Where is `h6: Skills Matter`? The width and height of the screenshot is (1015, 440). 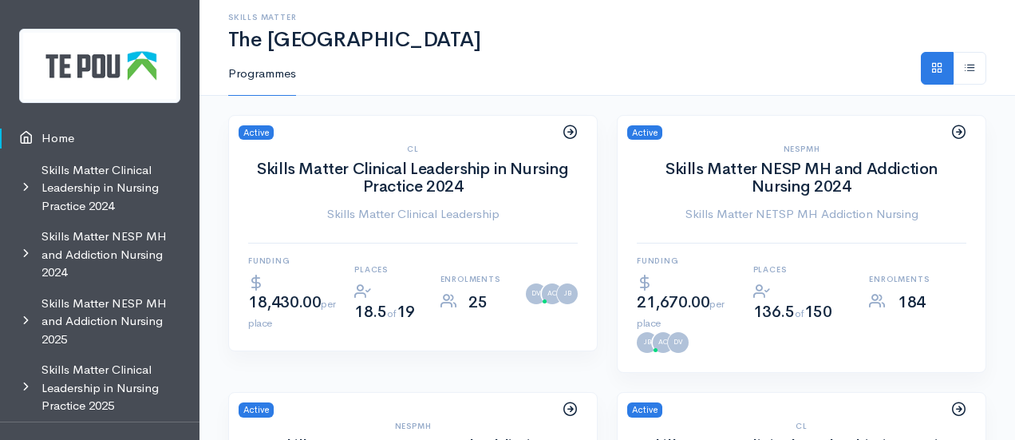 h6: Skills Matter is located at coordinates (607, 17).